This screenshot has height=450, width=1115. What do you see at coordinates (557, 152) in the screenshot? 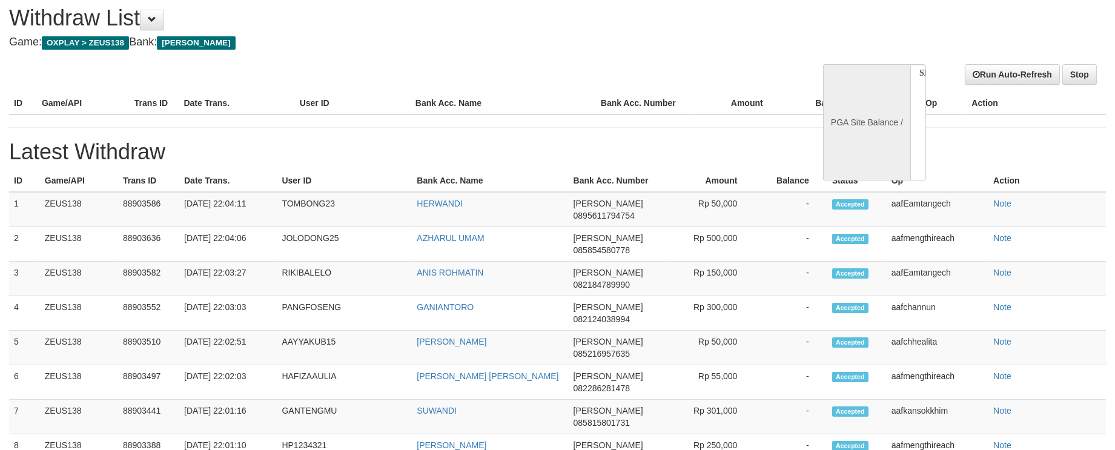
I see `h1: Latest Withdraw` at bounding box center [557, 152].